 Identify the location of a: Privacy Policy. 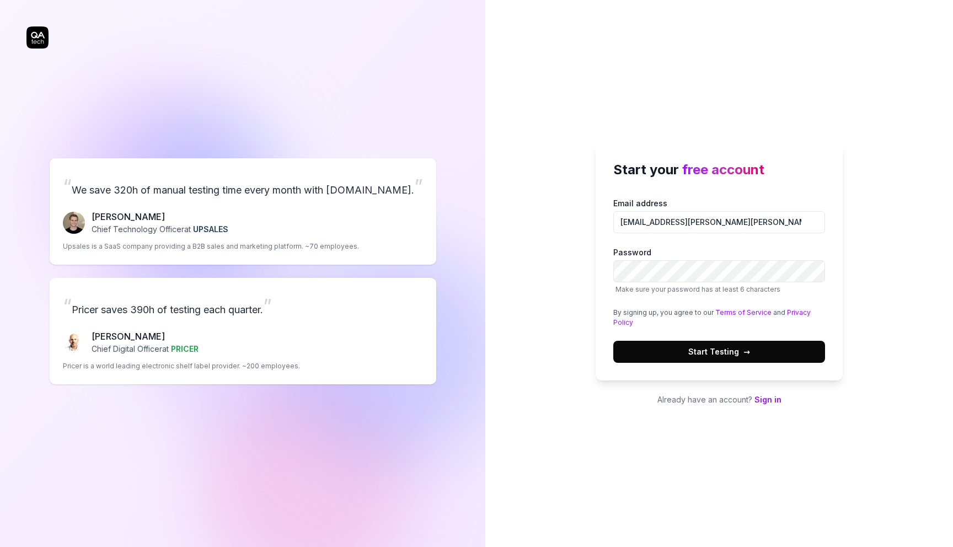
(712, 317).